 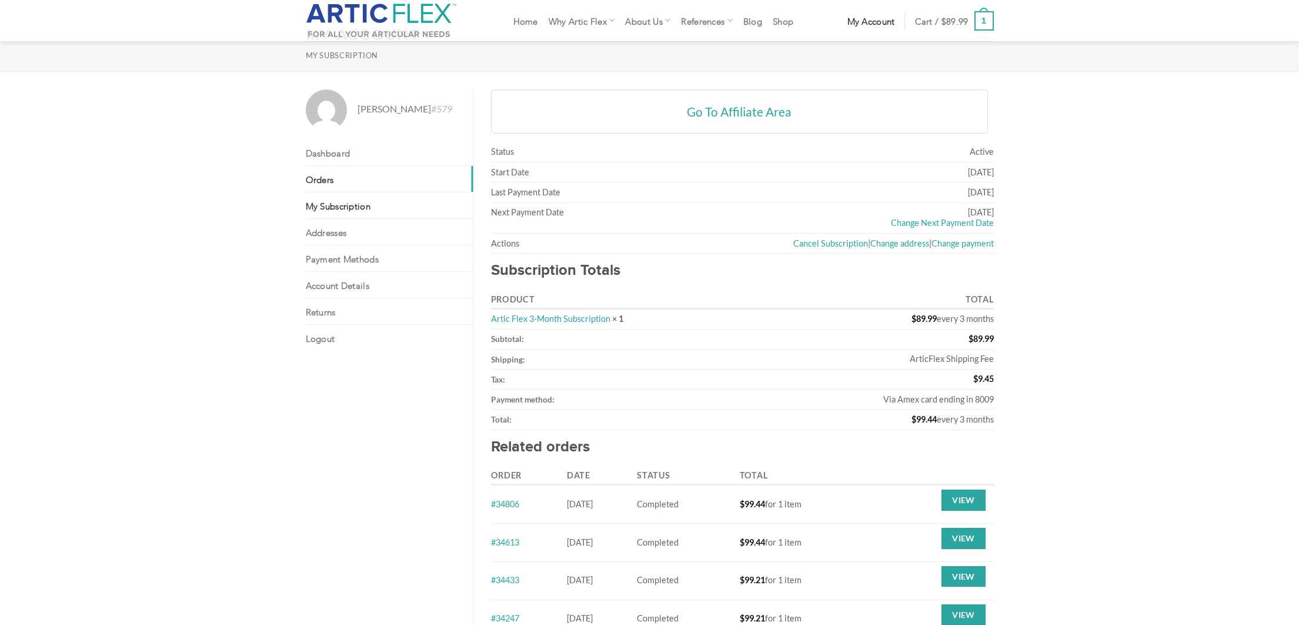 I want to click on a: Account details, so click(x=389, y=285).